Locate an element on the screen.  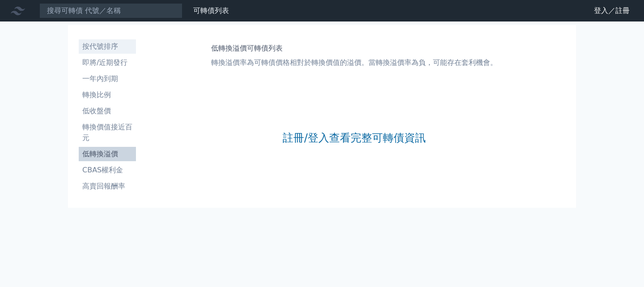
a: 高賣回報酬率 is located at coordinates (107, 186).